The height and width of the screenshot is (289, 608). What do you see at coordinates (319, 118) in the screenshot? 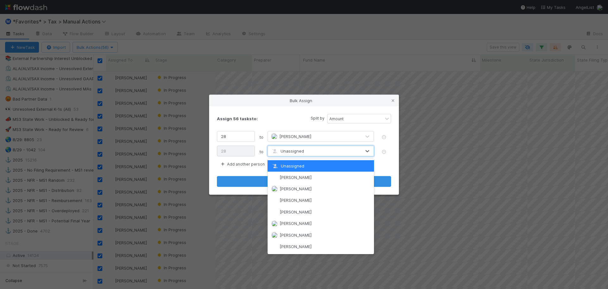
I see `small: Split by` at bounding box center [319, 118].